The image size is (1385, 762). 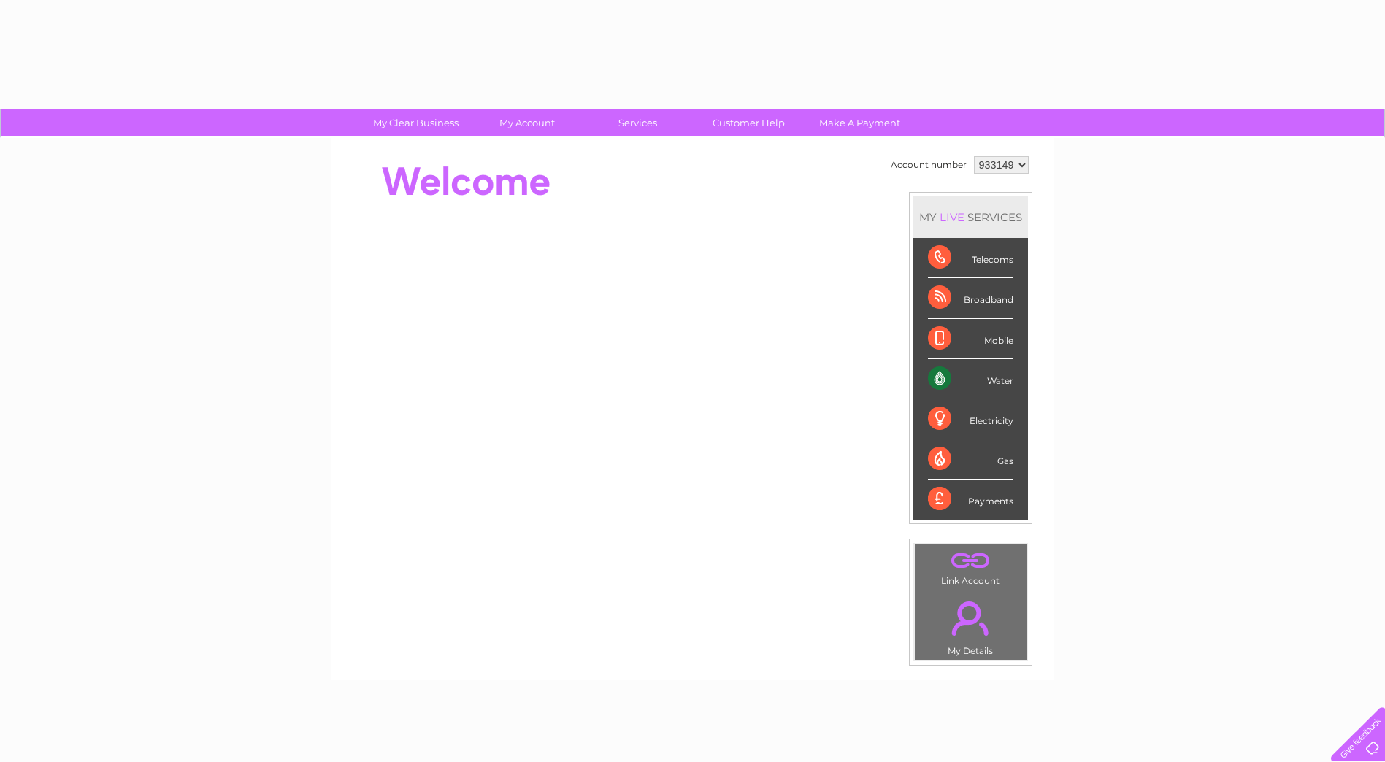 I want to click on td: My Details, so click(x=970, y=625).